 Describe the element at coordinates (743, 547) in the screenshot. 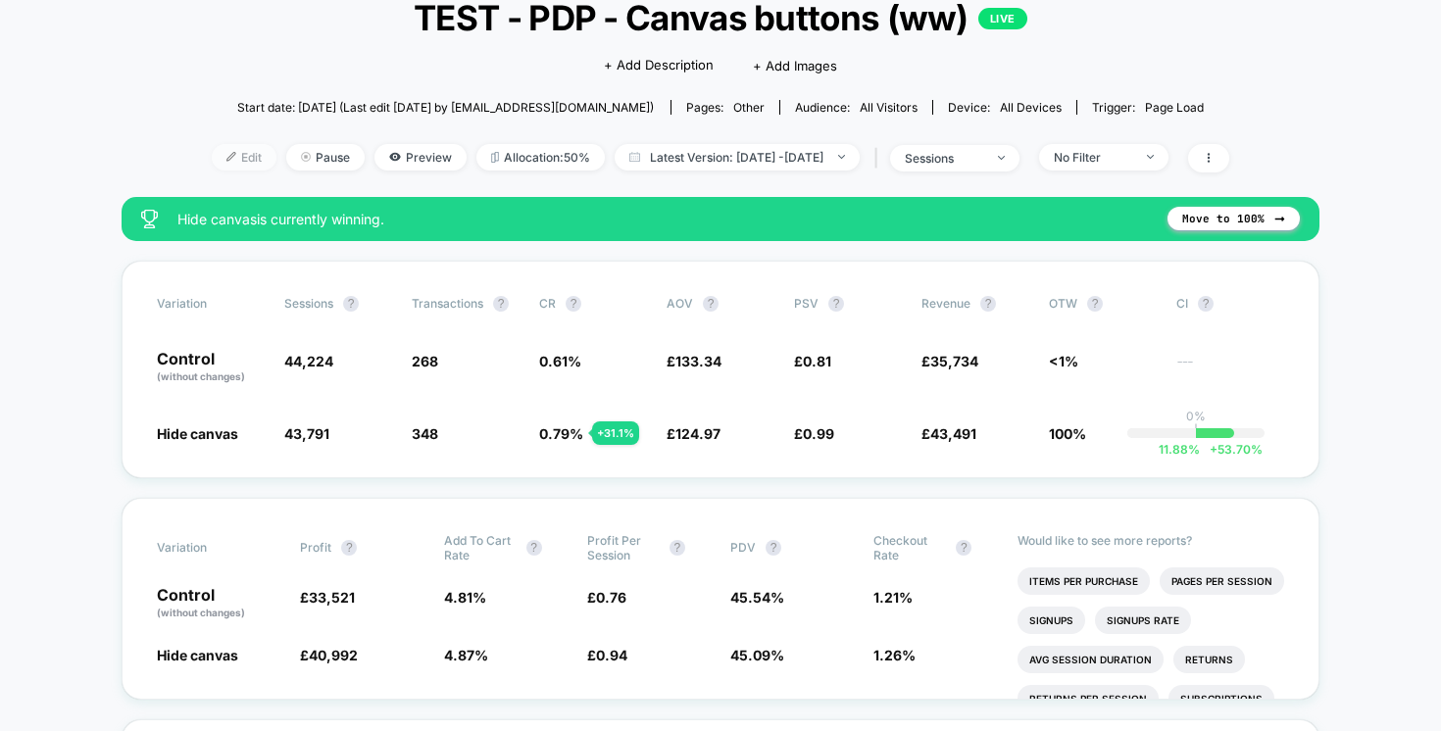

I see `span: PDV` at that location.